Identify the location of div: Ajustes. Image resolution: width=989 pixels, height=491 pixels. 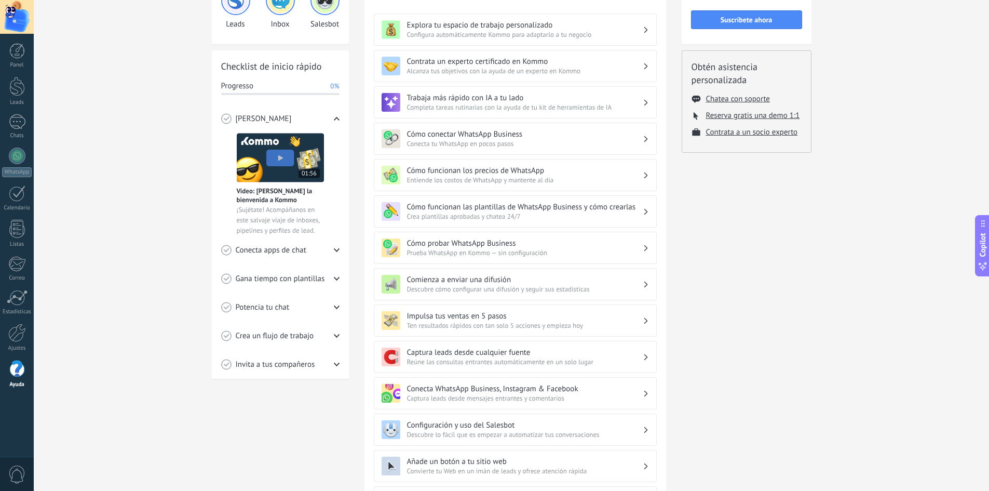
(17, 348).